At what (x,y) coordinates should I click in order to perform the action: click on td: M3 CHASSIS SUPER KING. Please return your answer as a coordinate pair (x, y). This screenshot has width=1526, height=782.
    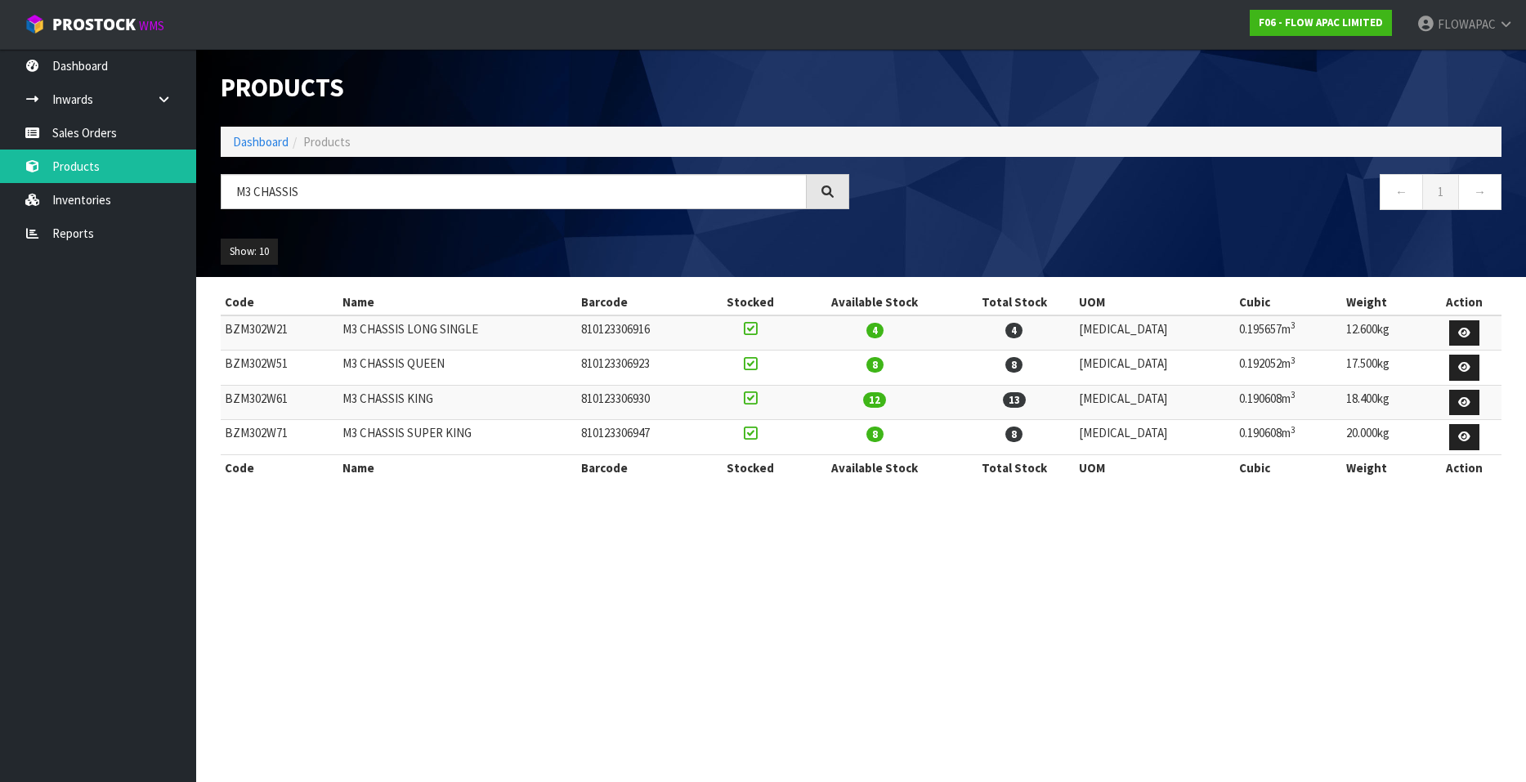
    Looking at the image, I should click on (458, 437).